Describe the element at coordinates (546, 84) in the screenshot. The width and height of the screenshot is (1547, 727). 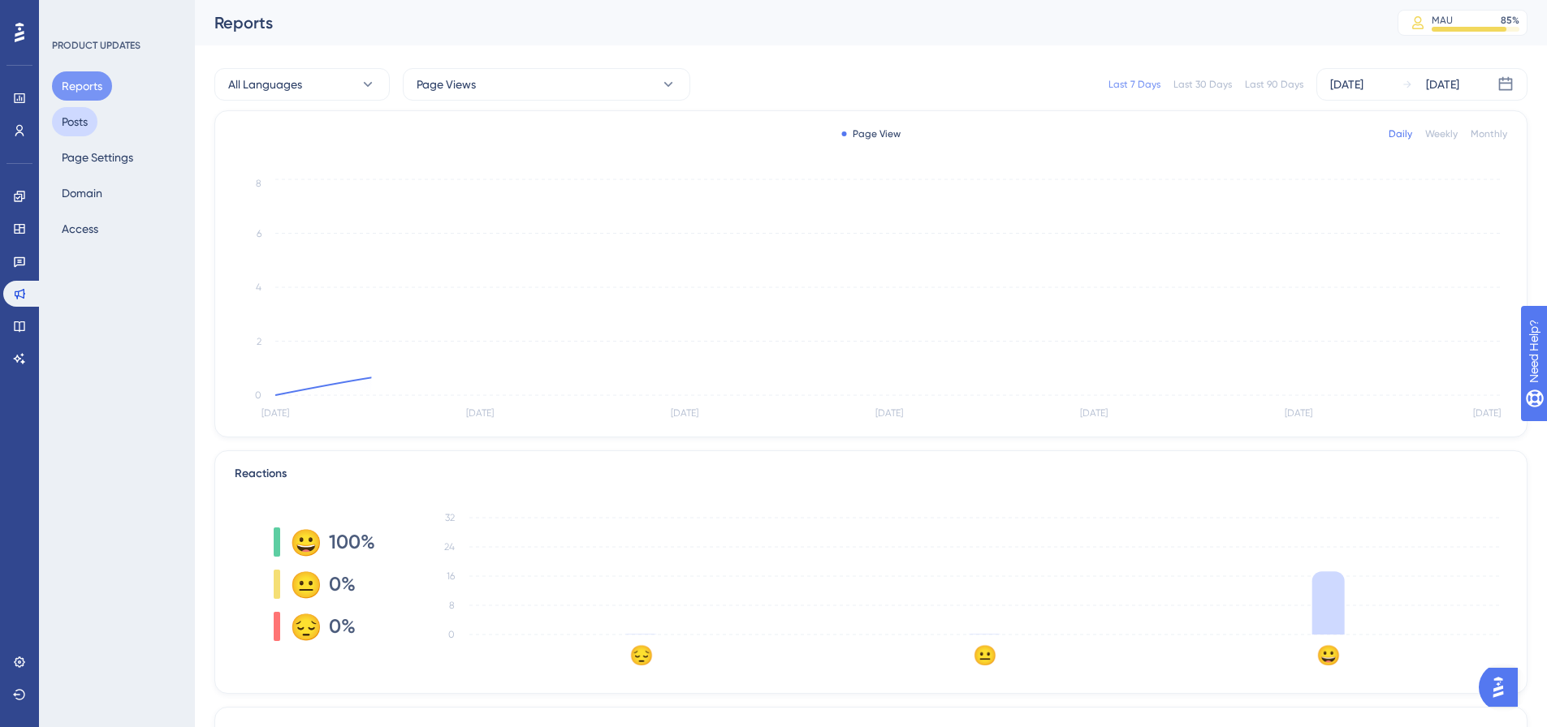
I see `button: Page Views` at that location.